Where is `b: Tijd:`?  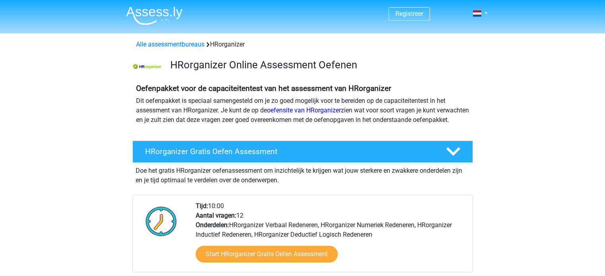
b: Tijd: is located at coordinates (202, 206).